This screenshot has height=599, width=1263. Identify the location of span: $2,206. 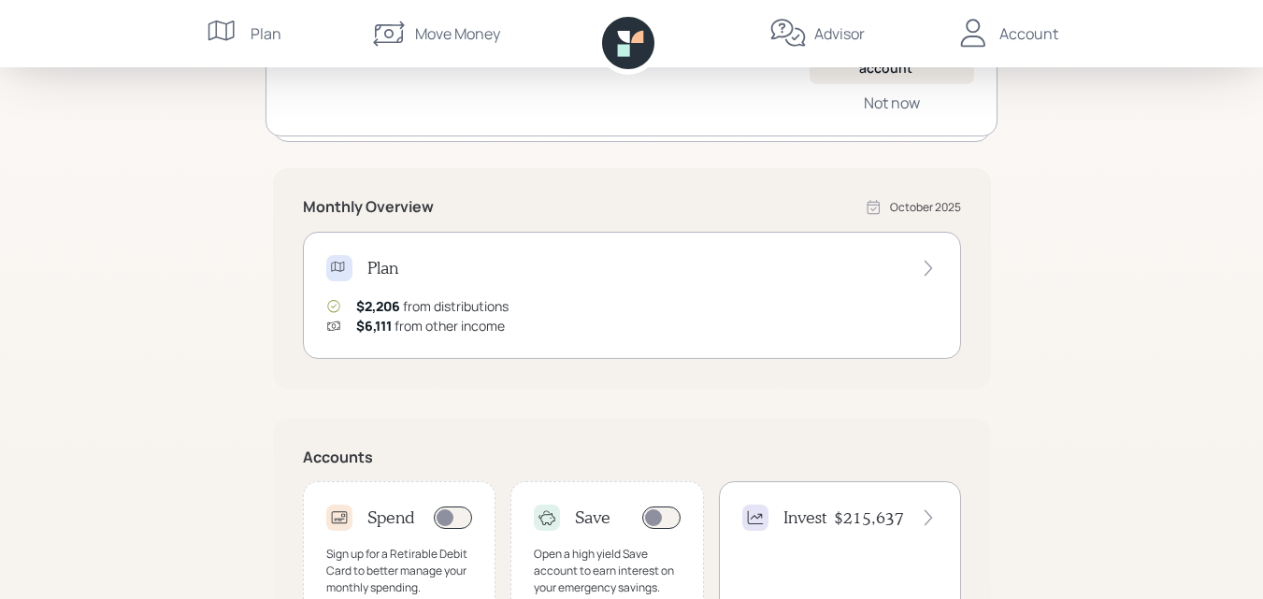
(378, 306).